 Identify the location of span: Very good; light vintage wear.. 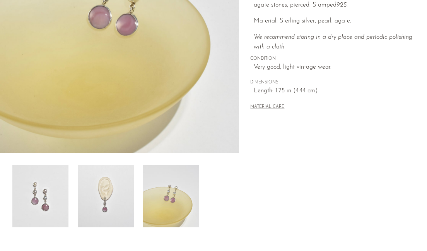
(335, 67).